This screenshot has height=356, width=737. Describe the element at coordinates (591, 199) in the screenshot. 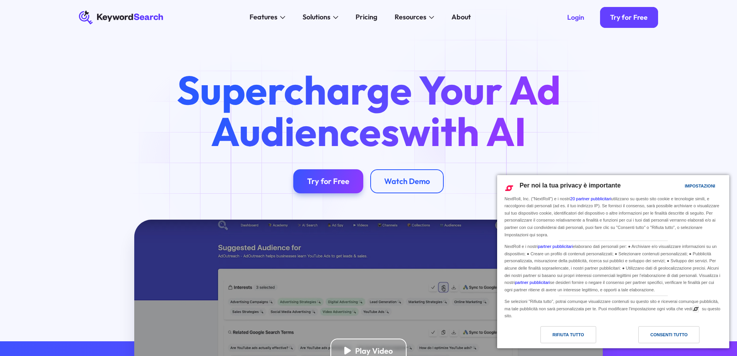

I see `a: 20 partner pubblicitari` at that location.